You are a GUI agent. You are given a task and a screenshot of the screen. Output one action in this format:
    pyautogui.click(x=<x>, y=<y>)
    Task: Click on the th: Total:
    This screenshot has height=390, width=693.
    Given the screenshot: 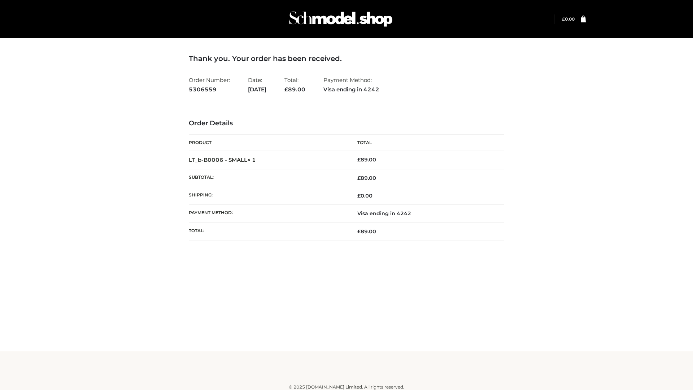 What is the action you would take?
    pyautogui.click(x=267, y=231)
    